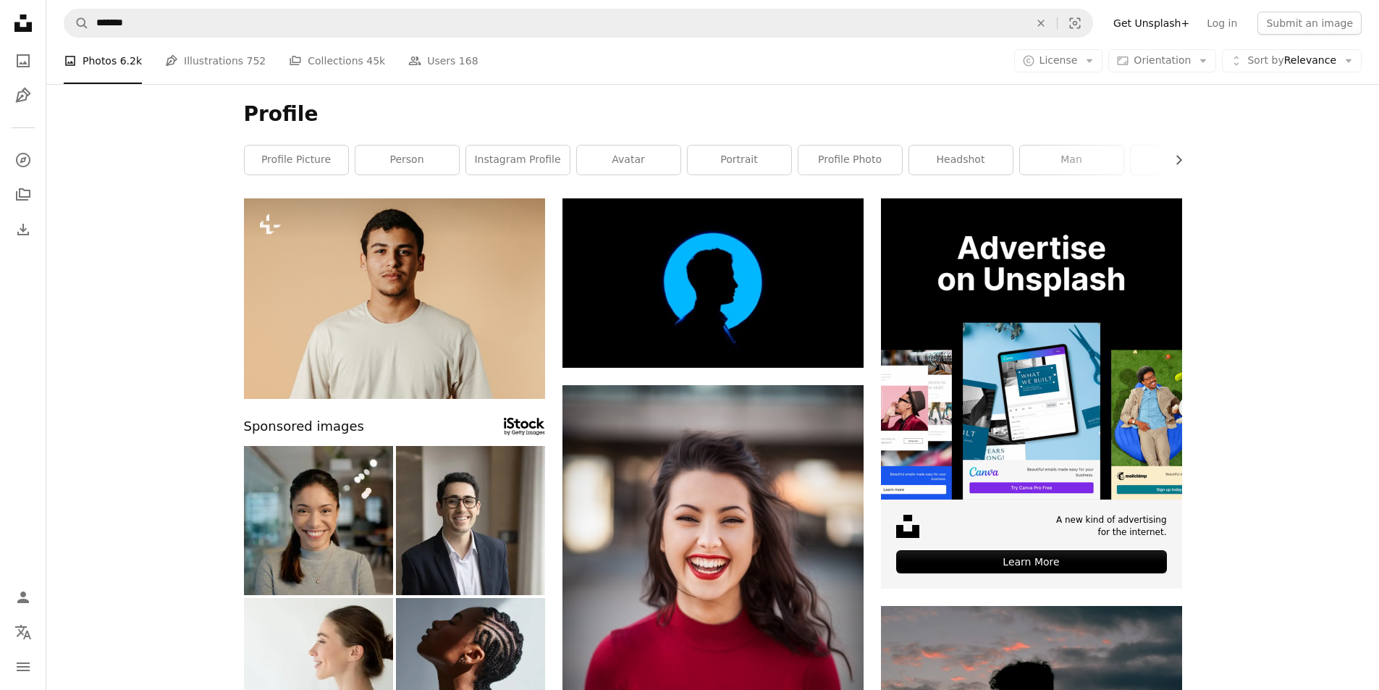 The width and height of the screenshot is (1379, 690). Describe the element at coordinates (1265, 60) in the screenshot. I see `span: Sort by` at that location.